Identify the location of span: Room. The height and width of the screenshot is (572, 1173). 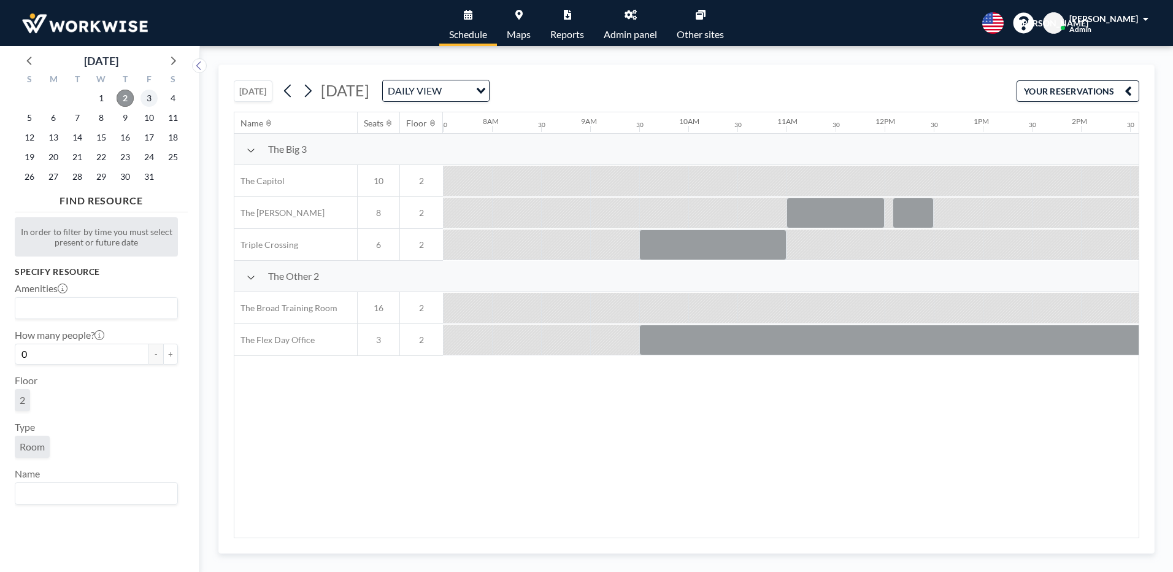
(32, 446).